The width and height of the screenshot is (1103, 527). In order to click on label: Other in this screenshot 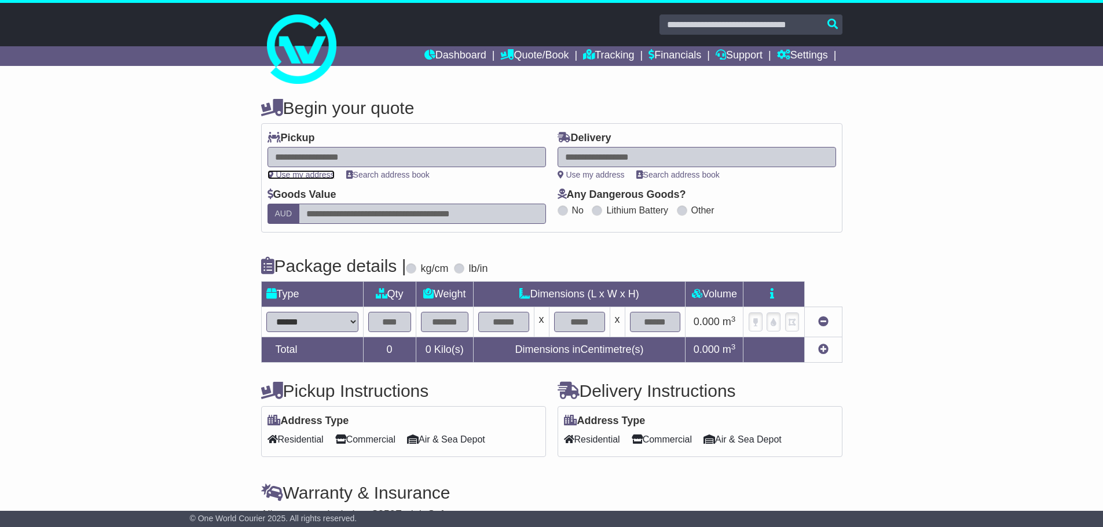, I will do `click(703, 210)`.